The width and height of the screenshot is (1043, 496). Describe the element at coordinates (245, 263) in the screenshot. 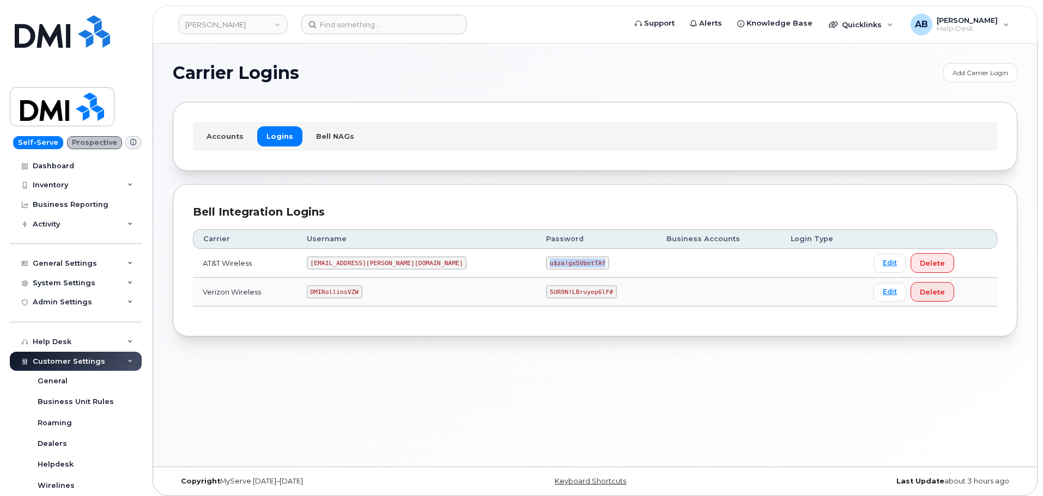

I see `td: AT&T Wireless` at that location.